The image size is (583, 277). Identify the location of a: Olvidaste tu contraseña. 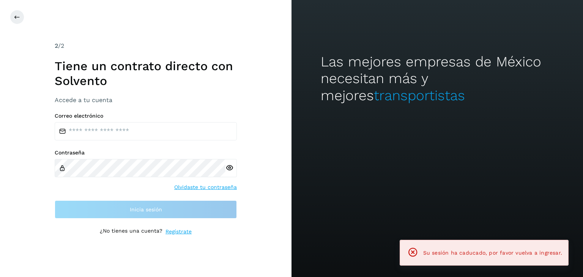
(205, 187).